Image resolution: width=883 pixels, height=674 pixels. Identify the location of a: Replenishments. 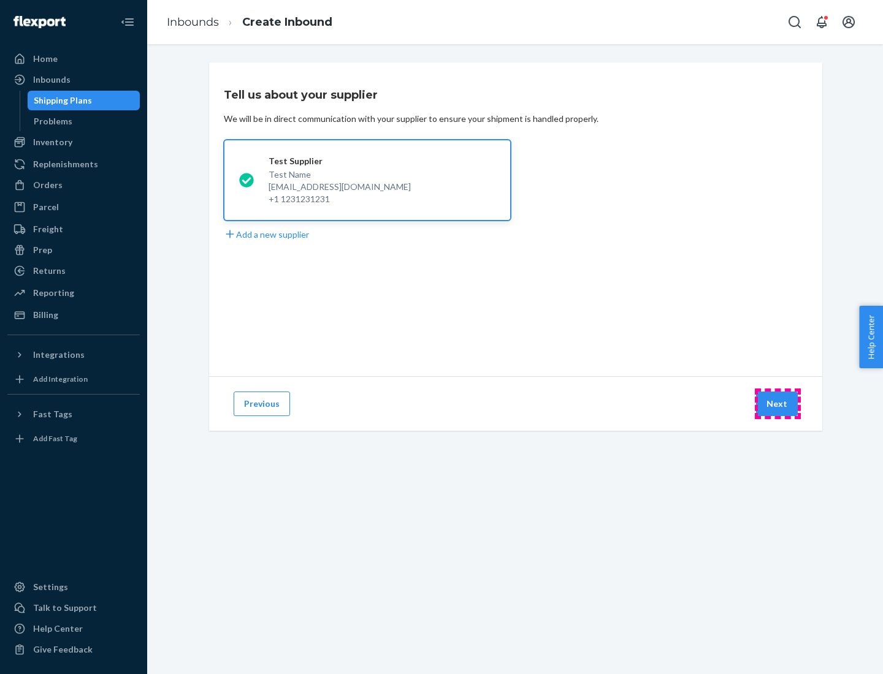
(74, 164).